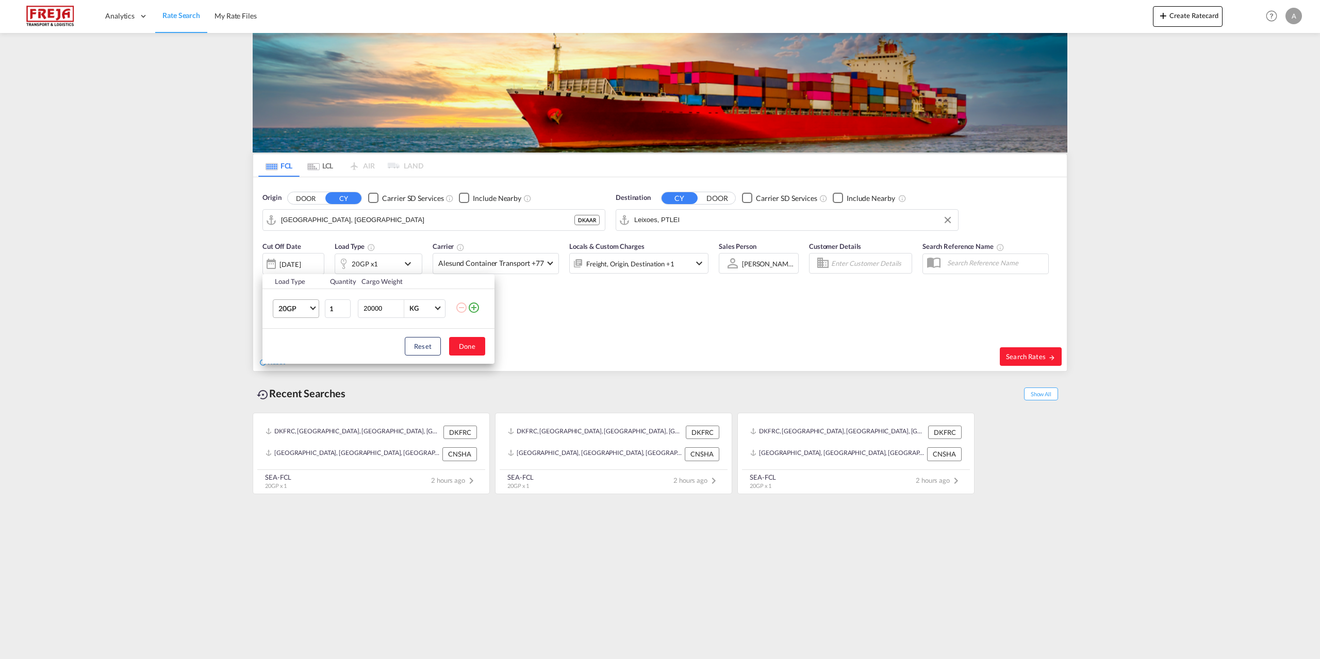 This screenshot has width=1320, height=659. What do you see at coordinates (467, 346) in the screenshot?
I see `button: Done` at bounding box center [467, 346].